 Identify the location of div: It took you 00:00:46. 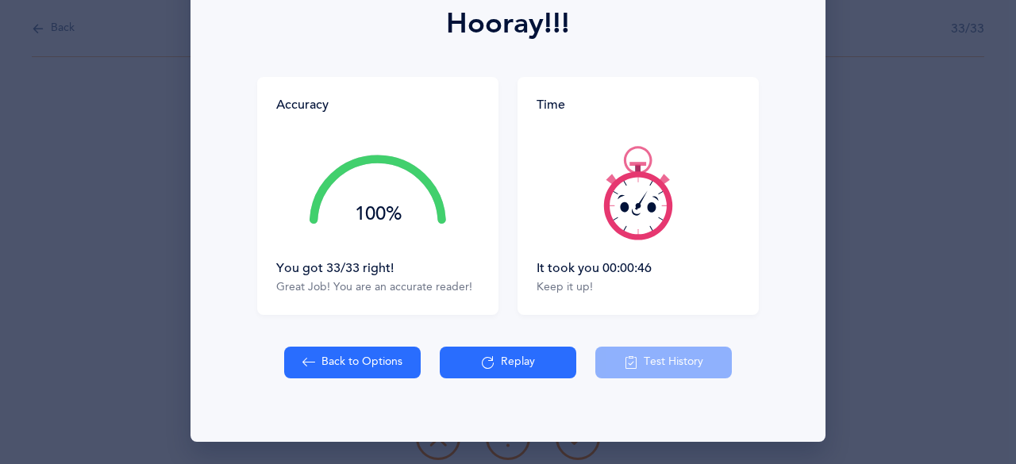
(638, 268).